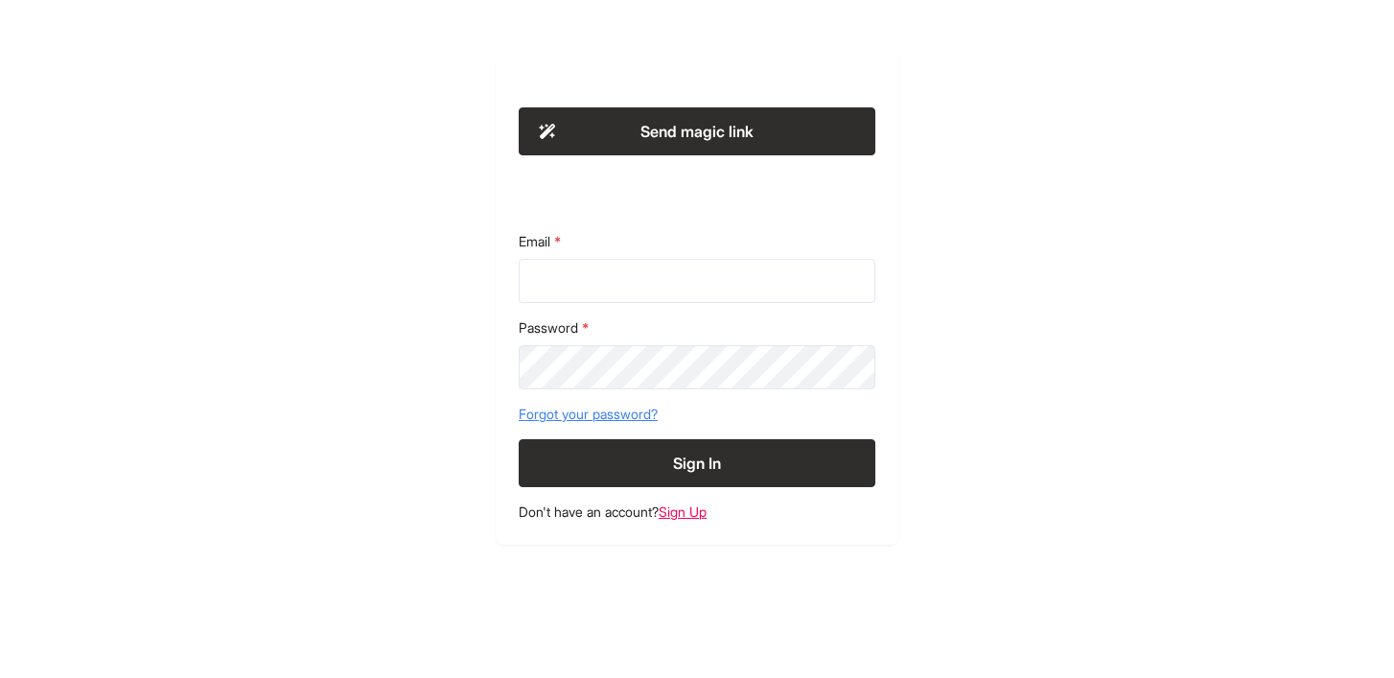  I want to click on footer: Don't have an account?, so click(697, 512).